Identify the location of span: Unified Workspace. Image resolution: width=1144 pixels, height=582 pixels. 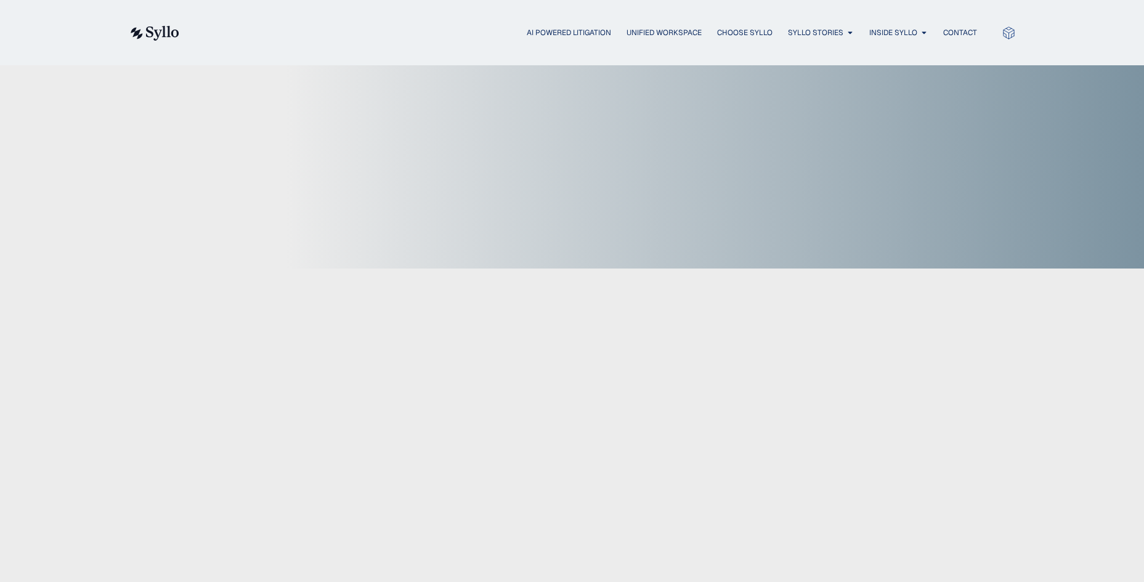
(664, 33).